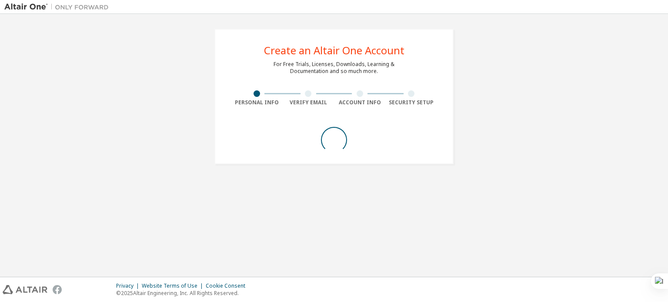  What do you see at coordinates (59, 7) in the screenshot?
I see `img: Altair One` at bounding box center [59, 7].